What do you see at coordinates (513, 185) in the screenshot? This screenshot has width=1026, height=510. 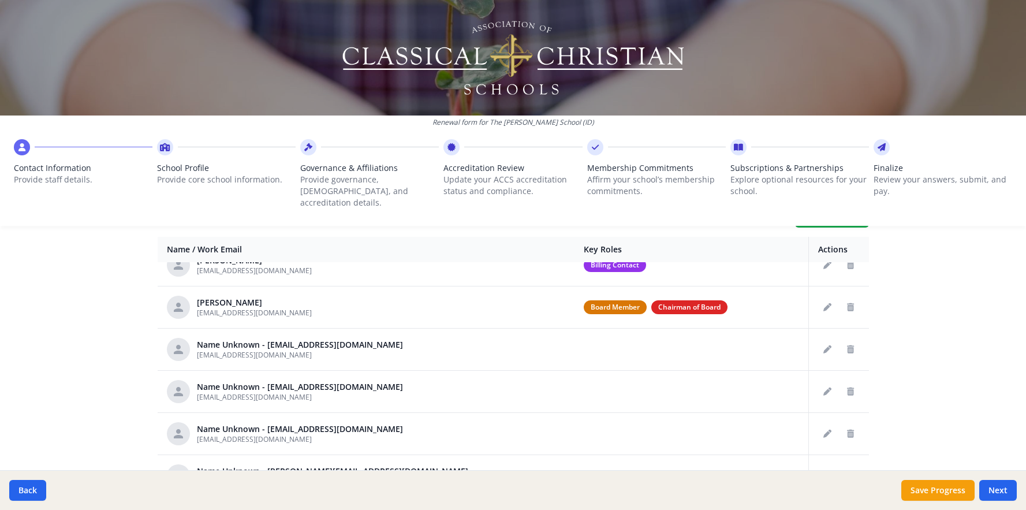 I see `p: Update your ACCS accreditation status and compliance.` at bounding box center [513, 185].